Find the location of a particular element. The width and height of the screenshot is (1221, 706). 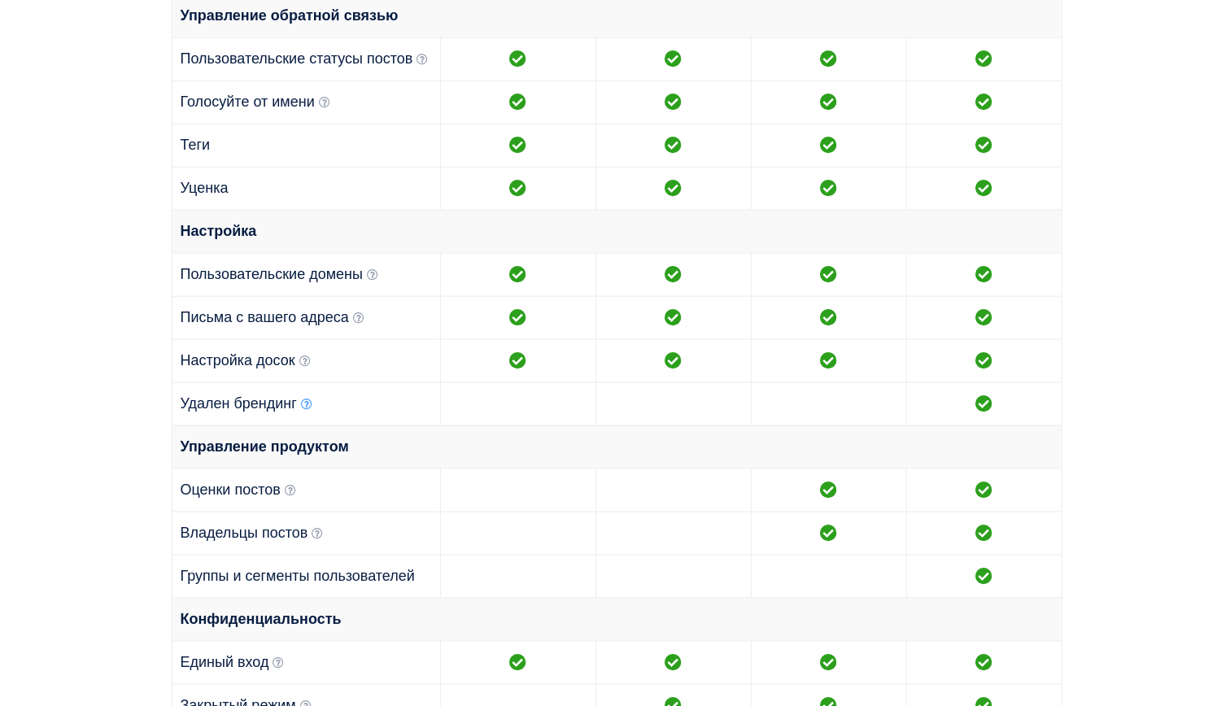

font: Группы и сегменты пользователей is located at coordinates (298, 577).